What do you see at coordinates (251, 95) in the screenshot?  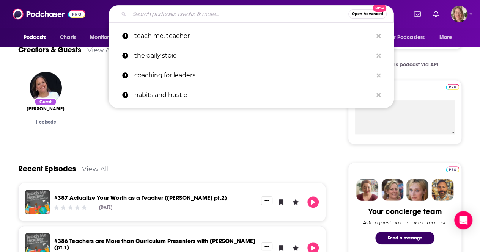 I see `a: habits and hustle` at bounding box center [251, 95].